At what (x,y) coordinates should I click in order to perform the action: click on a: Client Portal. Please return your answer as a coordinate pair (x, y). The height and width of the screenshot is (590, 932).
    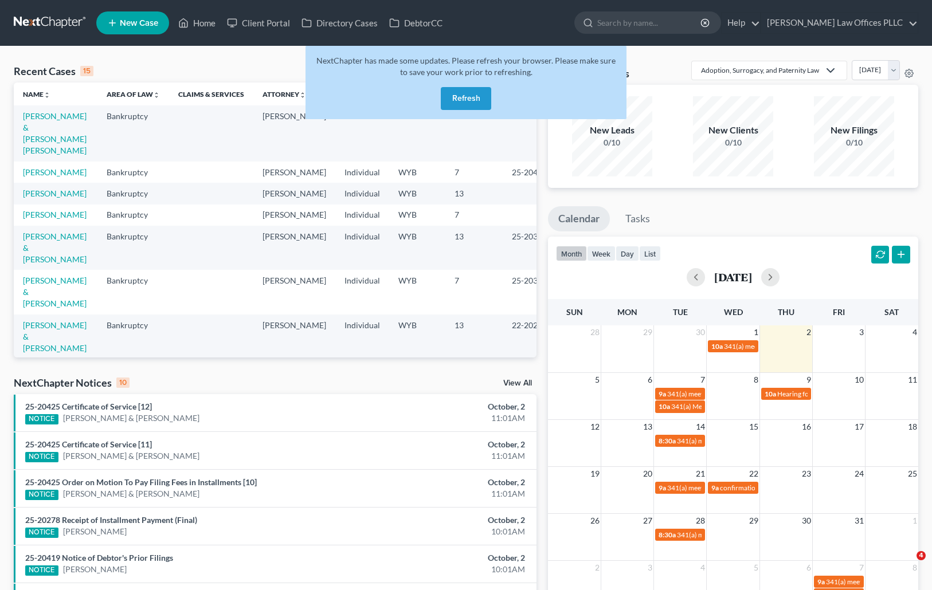
    Looking at the image, I should click on (259, 23).